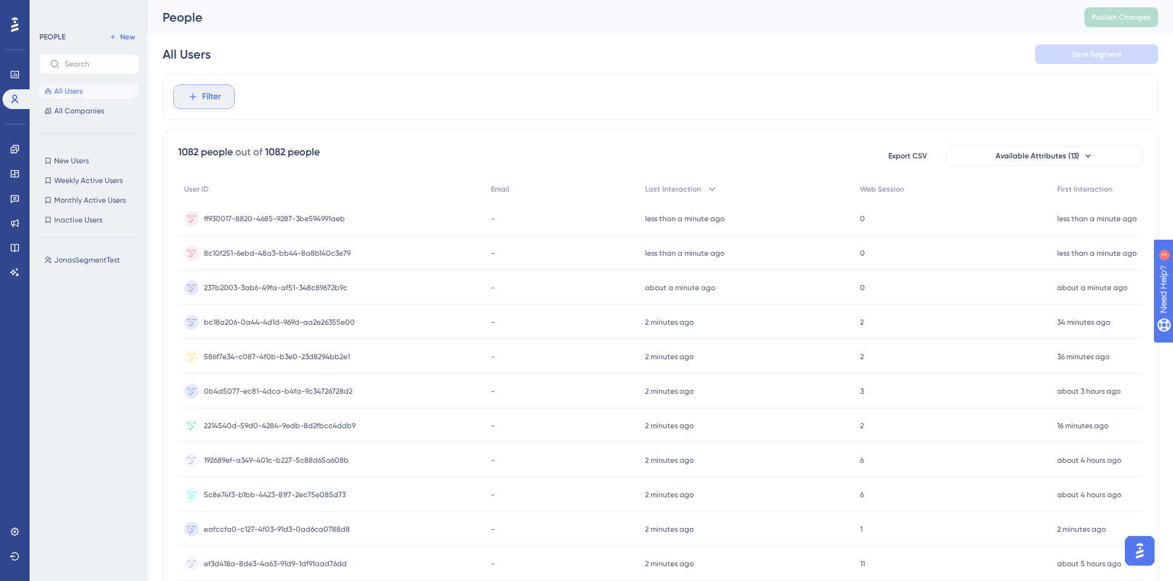  Describe the element at coordinates (1096, 54) in the screenshot. I see `button: Save Segment` at that location.